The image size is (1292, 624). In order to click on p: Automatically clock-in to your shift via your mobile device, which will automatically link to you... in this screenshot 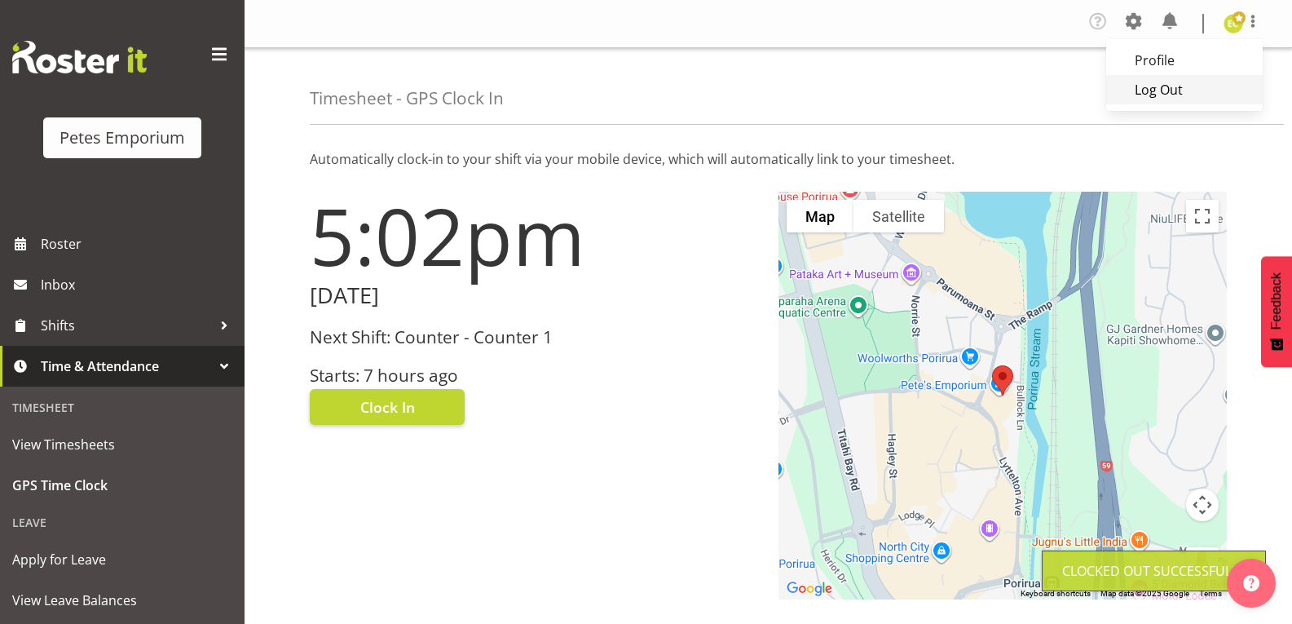, I will do `click(768, 159)`.